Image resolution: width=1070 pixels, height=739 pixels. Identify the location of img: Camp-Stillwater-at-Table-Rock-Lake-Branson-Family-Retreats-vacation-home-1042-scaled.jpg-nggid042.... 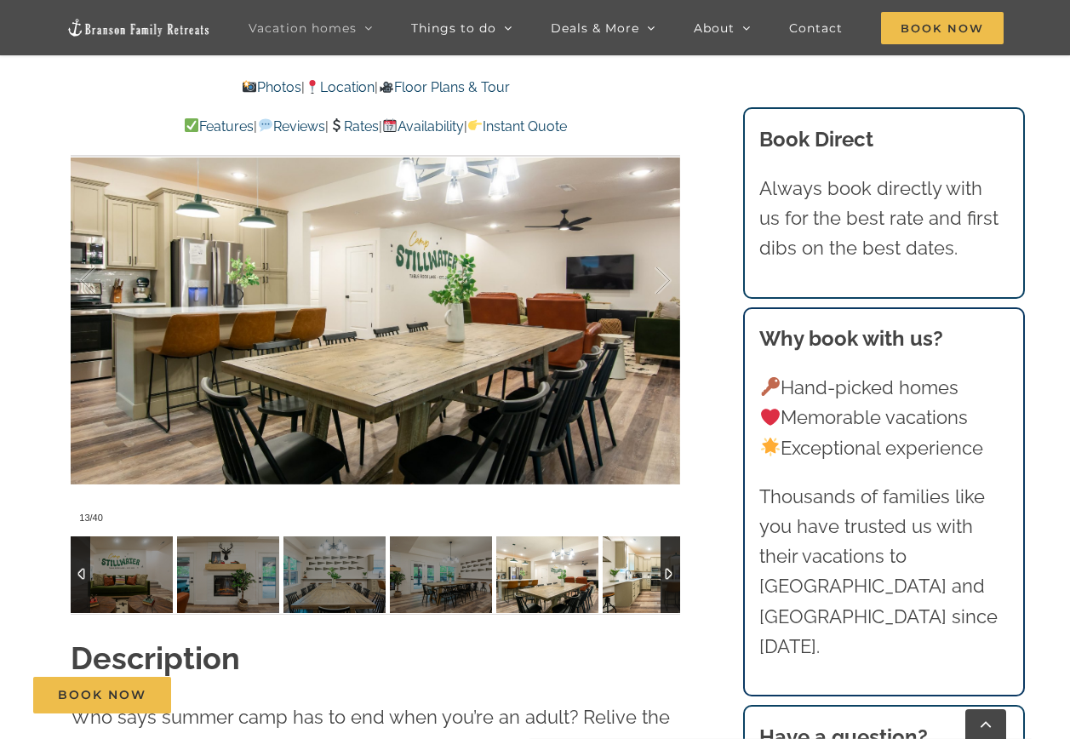
(654, 575).